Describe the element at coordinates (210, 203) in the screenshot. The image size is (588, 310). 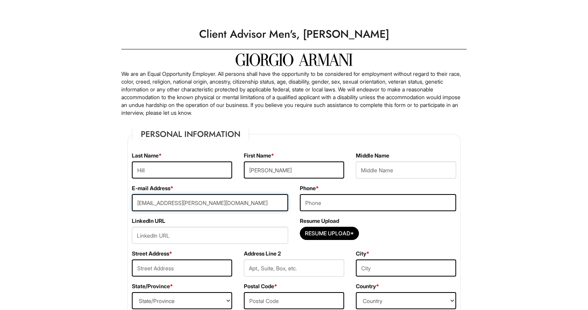
I see `input: E-mail Address` at that location.